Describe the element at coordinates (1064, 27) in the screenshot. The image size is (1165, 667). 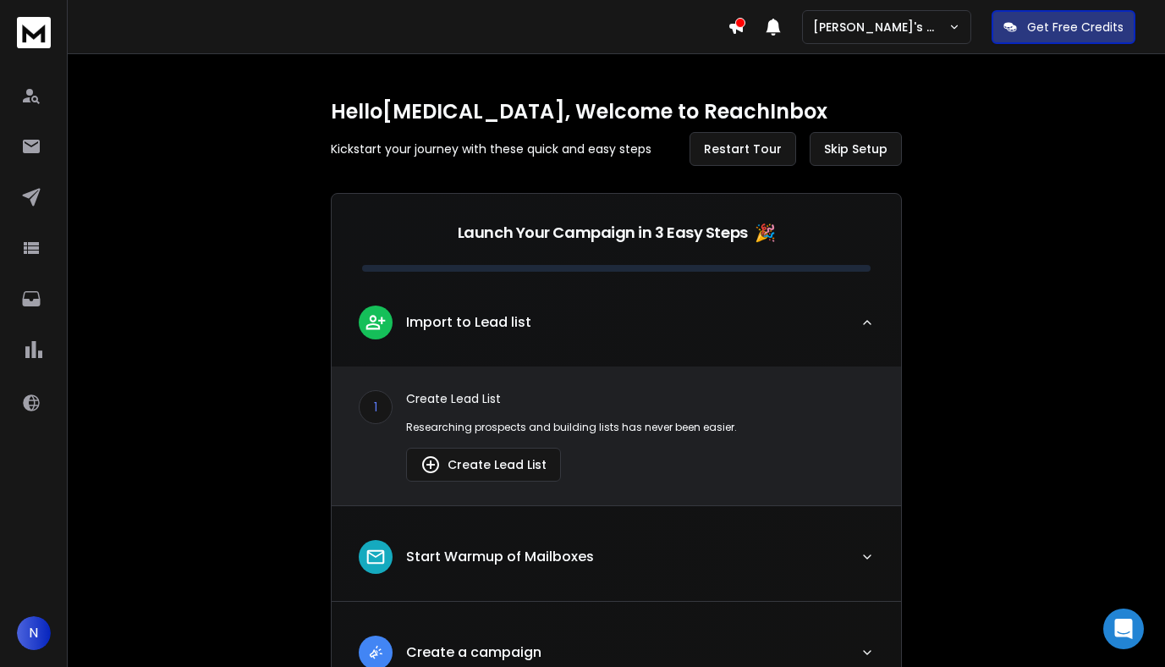
I see `button: Get Free Credits` at that location.